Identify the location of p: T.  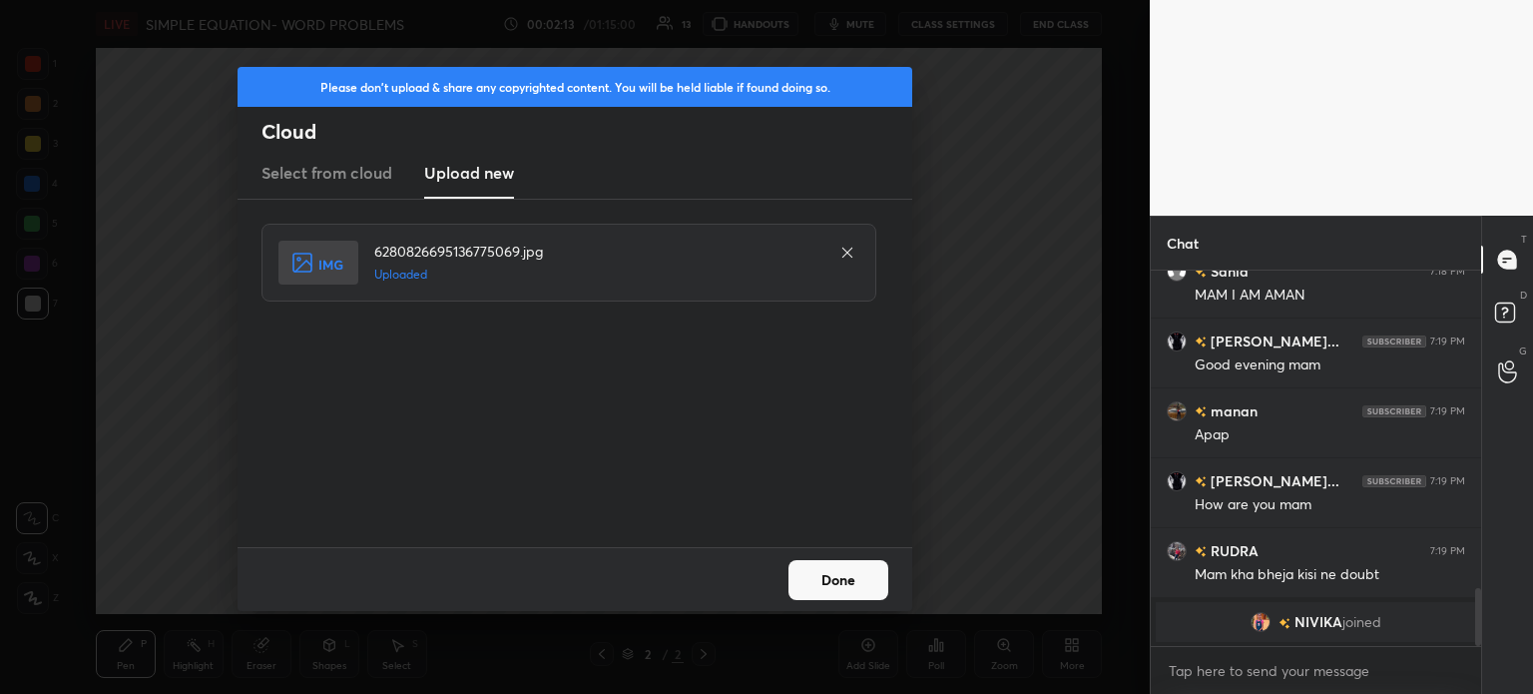
(1524, 239).